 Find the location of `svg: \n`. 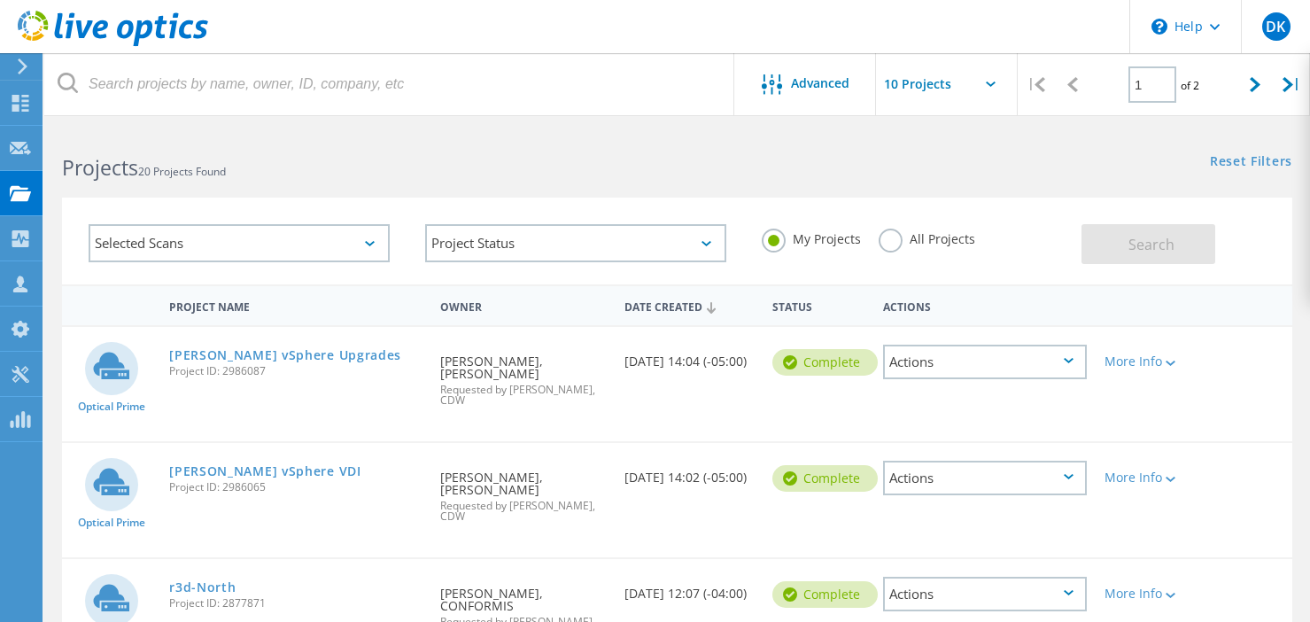

svg: \n is located at coordinates (1159, 27).